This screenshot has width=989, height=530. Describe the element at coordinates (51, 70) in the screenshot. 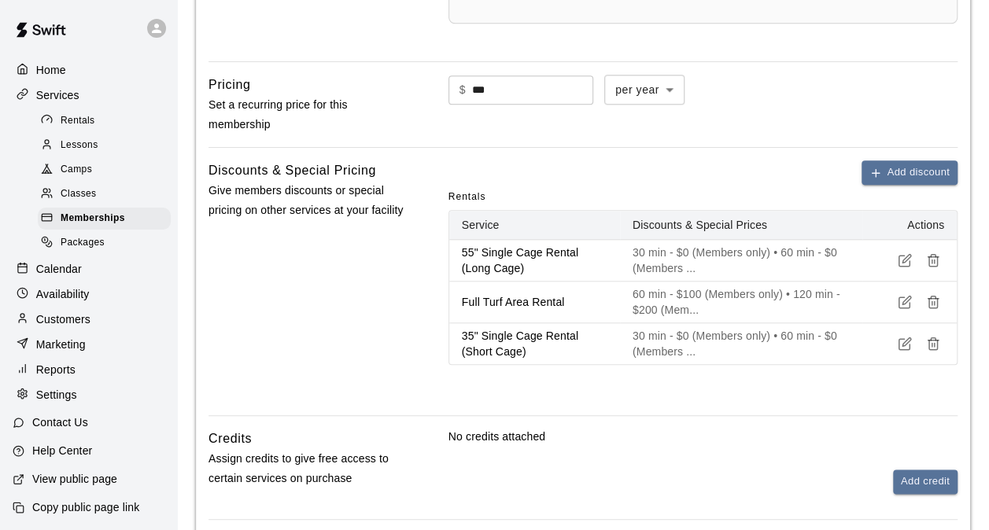

I see `p: Home` at that location.